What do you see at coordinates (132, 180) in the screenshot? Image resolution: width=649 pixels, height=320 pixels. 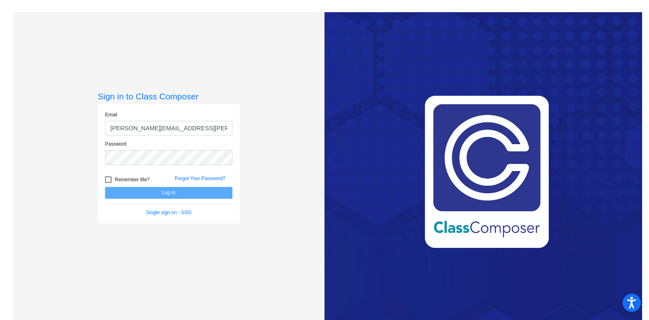 I see `span: Remember Me?` at bounding box center [132, 180].